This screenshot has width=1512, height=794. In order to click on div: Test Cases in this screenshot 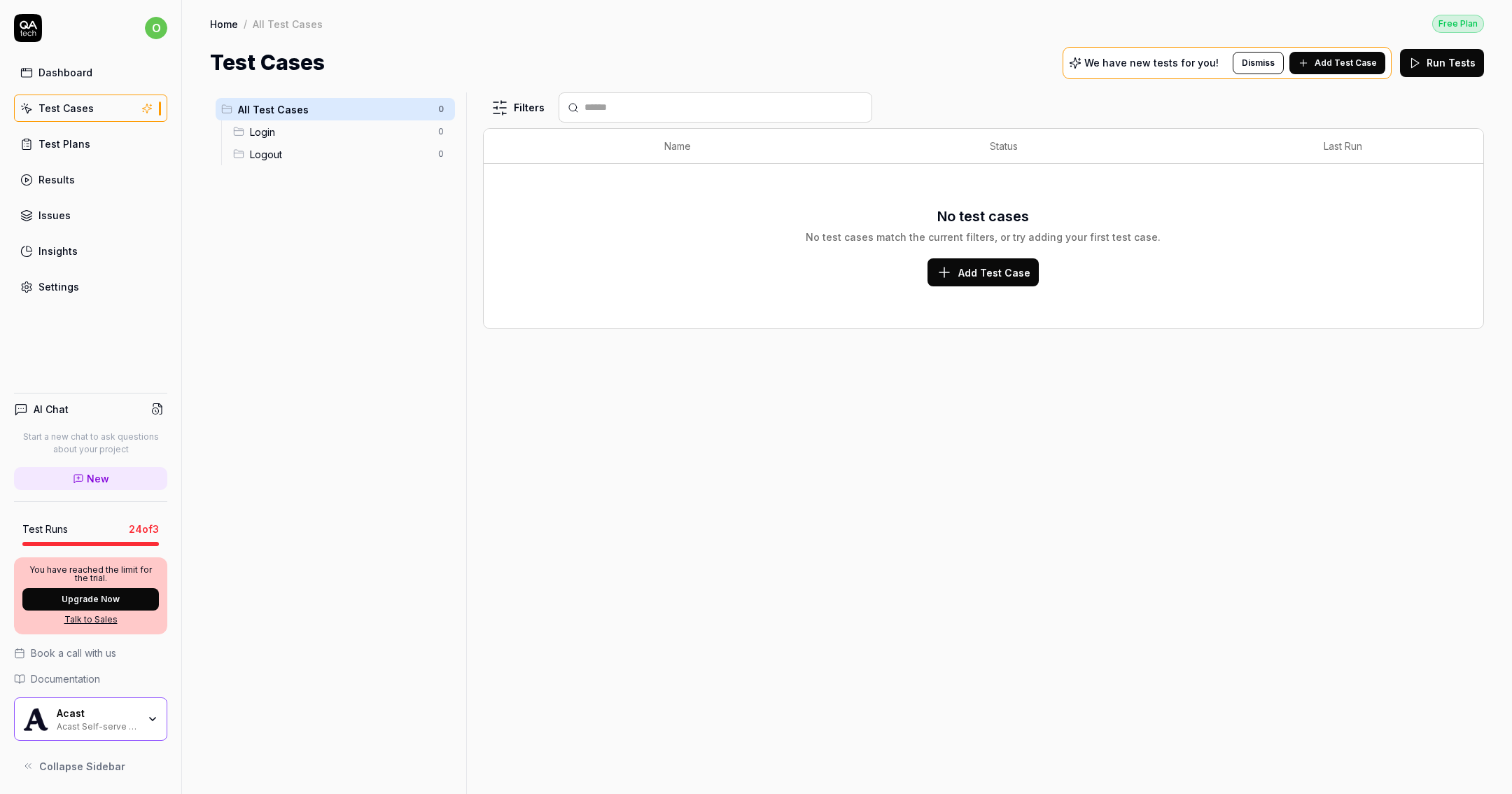, I will do `click(66, 108)`.